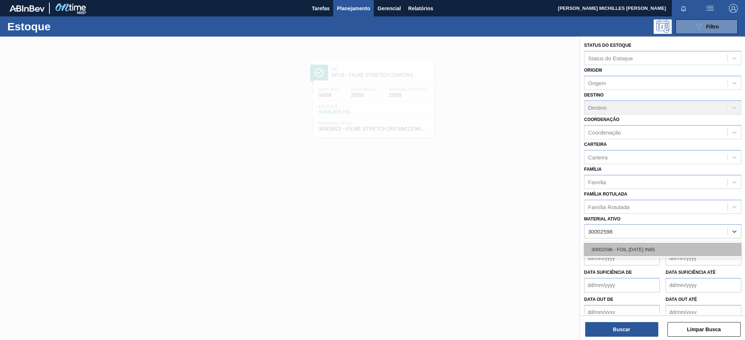 The width and height of the screenshot is (745, 340). I want to click on div: Família Rotulada, so click(609, 207).